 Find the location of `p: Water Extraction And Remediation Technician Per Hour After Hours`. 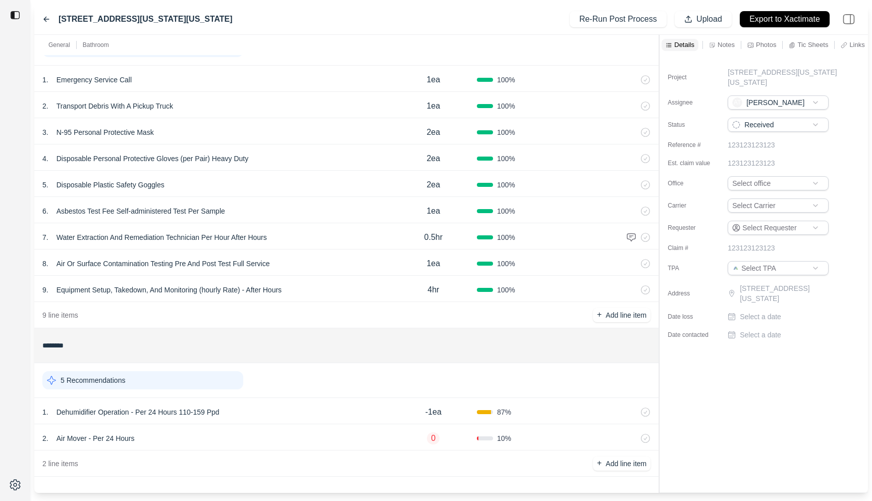

p: Water Extraction And Remediation Technician Per Hour After Hours is located at coordinates (161, 237).